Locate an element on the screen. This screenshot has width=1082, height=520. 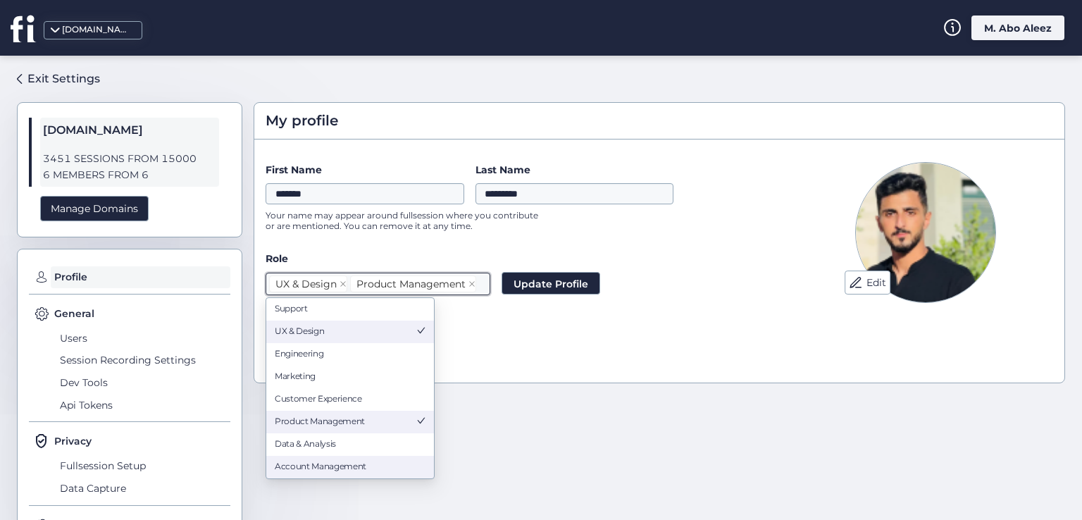
div: Manage Domains is located at coordinates (94, 209).